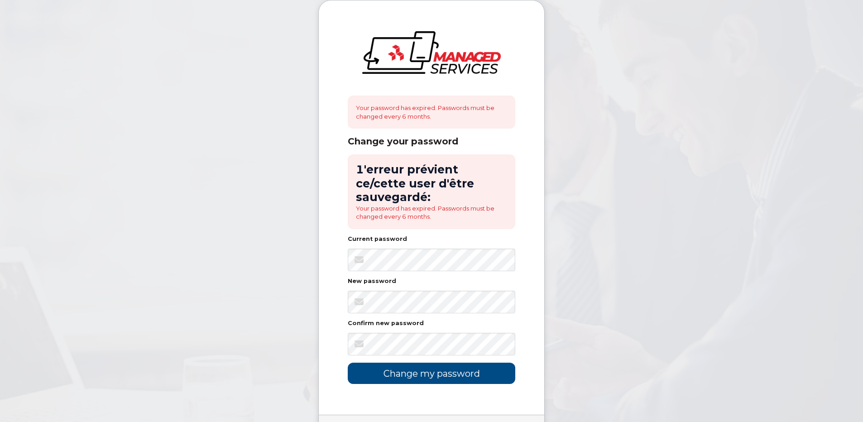 The height and width of the screenshot is (422, 863). Describe the element at coordinates (377, 239) in the screenshot. I see `label: Current password` at that location.